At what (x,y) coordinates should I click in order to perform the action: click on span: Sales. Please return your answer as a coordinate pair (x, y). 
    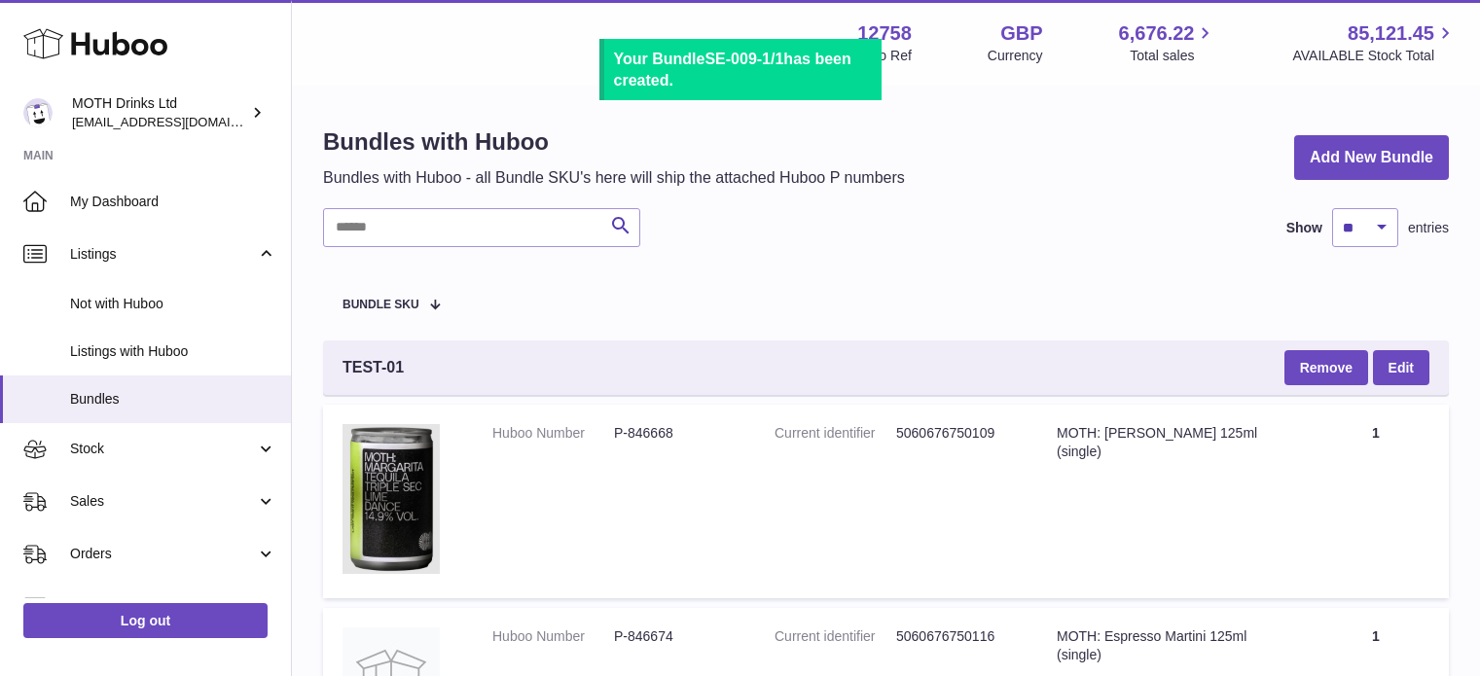
    Looking at the image, I should click on (162, 501).